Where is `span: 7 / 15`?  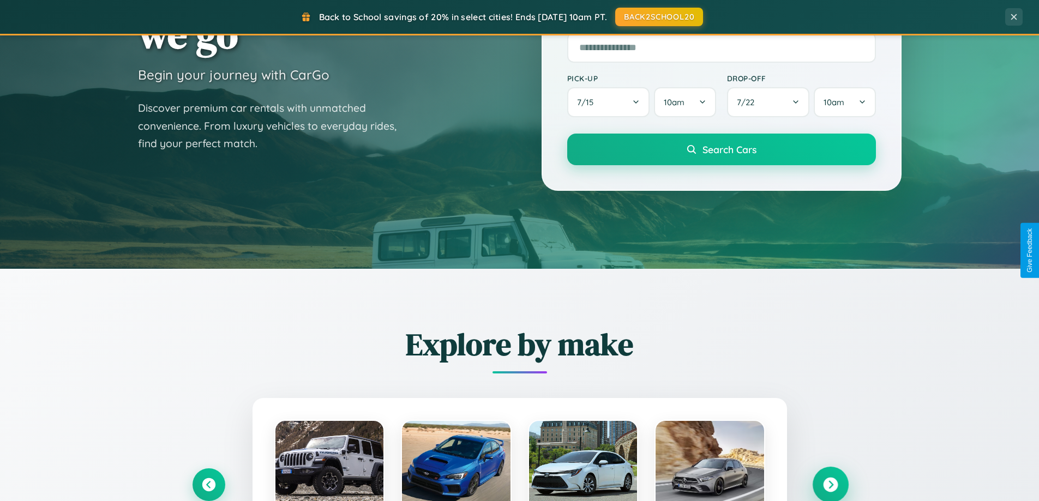 span: 7 / 15 is located at coordinates (588, 102).